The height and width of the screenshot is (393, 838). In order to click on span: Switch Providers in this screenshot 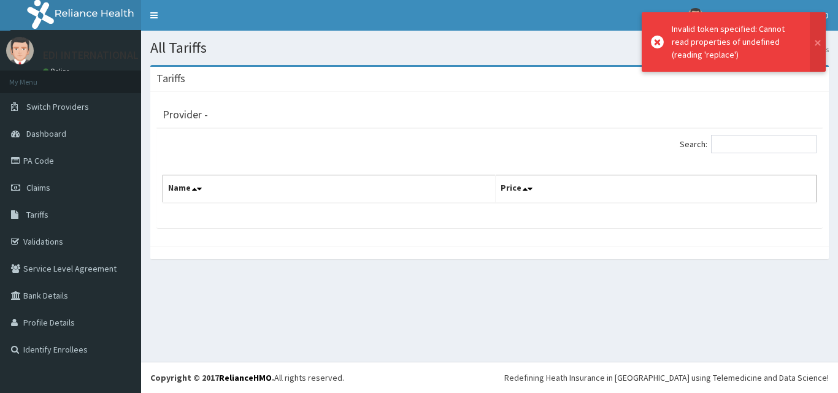, I will do `click(58, 107)`.